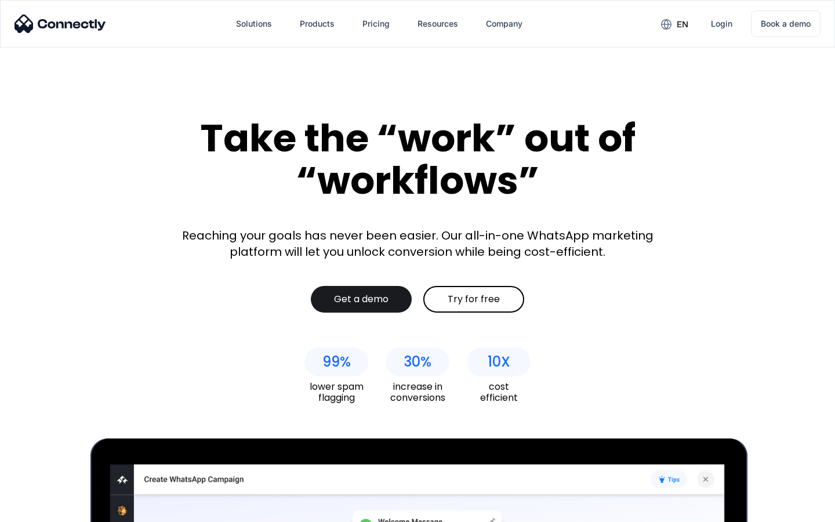 The image size is (835, 522). What do you see at coordinates (317, 24) in the screenshot?
I see `div: Products` at bounding box center [317, 24].